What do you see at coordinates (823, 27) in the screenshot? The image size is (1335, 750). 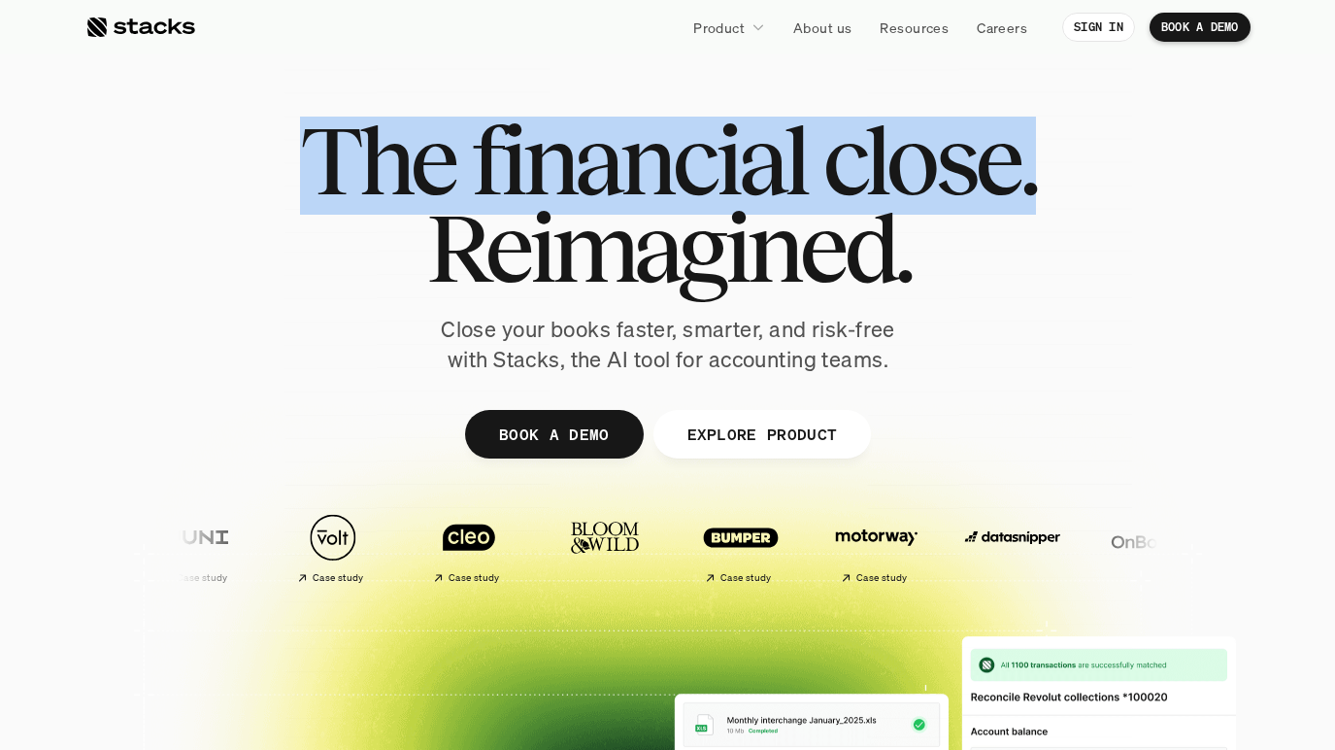 I see `a: About us` at bounding box center [823, 27].